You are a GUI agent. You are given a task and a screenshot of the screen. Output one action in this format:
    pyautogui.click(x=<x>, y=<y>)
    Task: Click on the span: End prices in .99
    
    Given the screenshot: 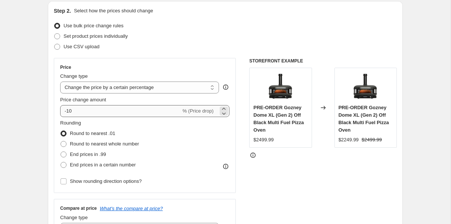 What is the action you would take?
    pyautogui.click(x=88, y=154)
    